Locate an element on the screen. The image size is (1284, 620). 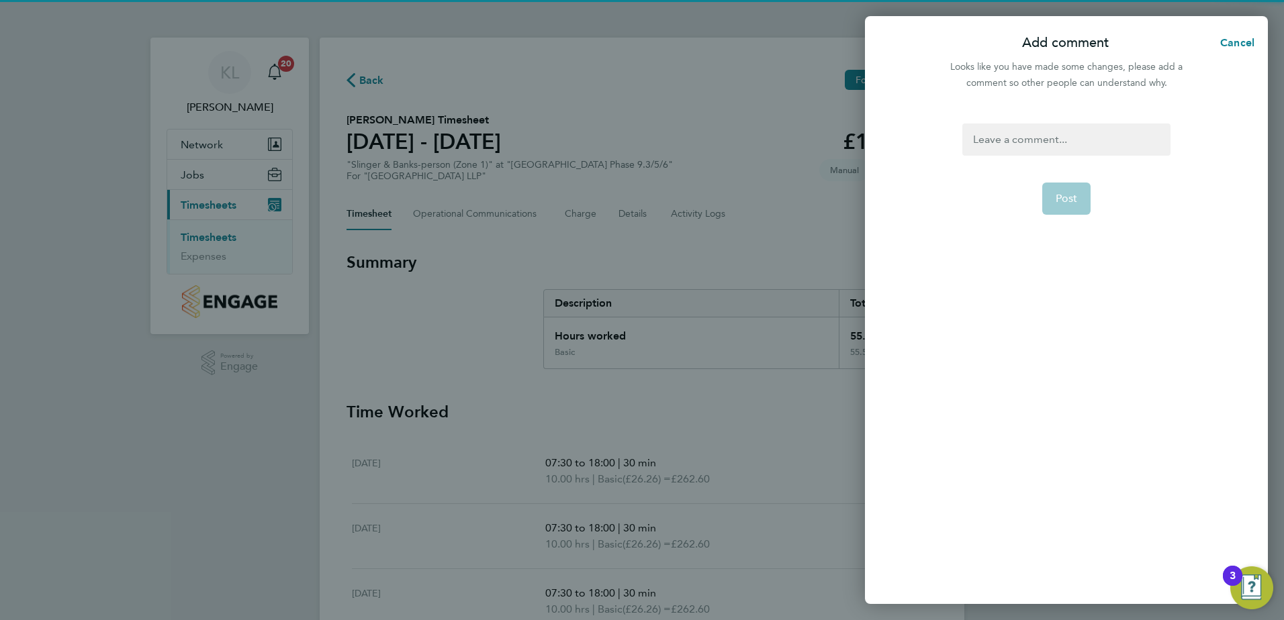
button: Open Resource Center, 3 new notifications is located at coordinates (1251, 588).